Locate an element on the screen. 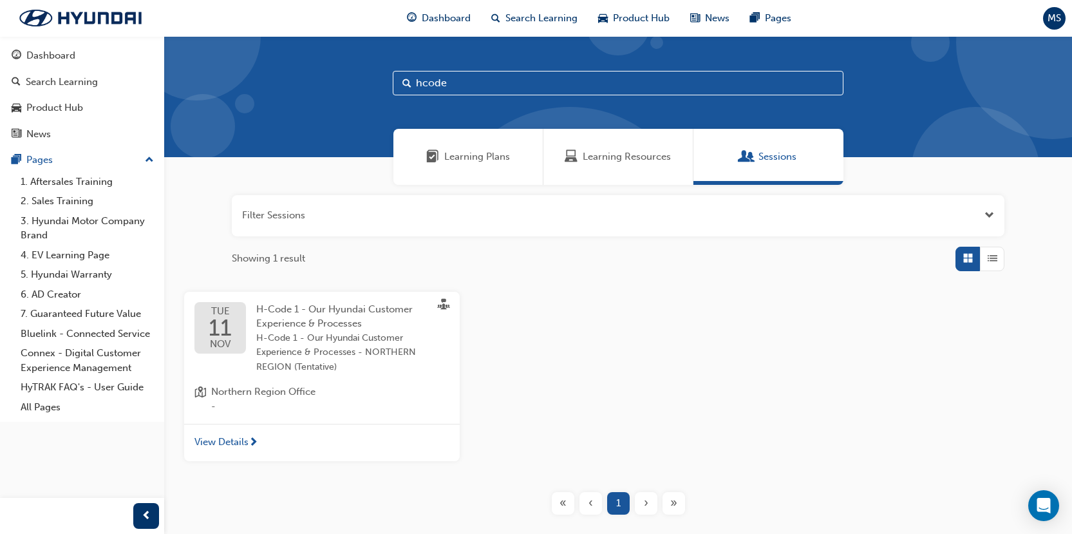 This screenshot has height=534, width=1072. button: First page is located at coordinates (563, 503).